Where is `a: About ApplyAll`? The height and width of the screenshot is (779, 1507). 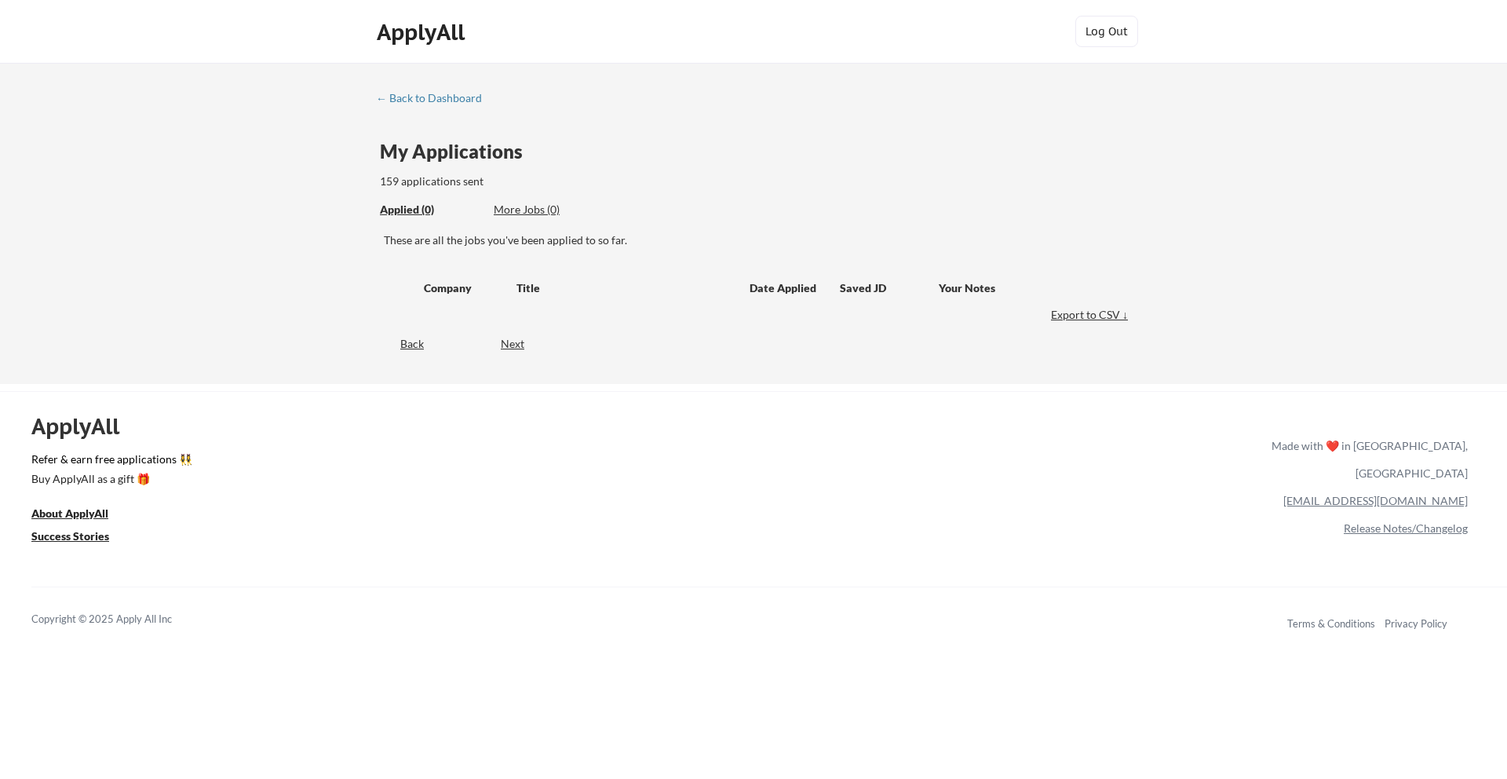 a: About ApplyAll is located at coordinates (81, 514).